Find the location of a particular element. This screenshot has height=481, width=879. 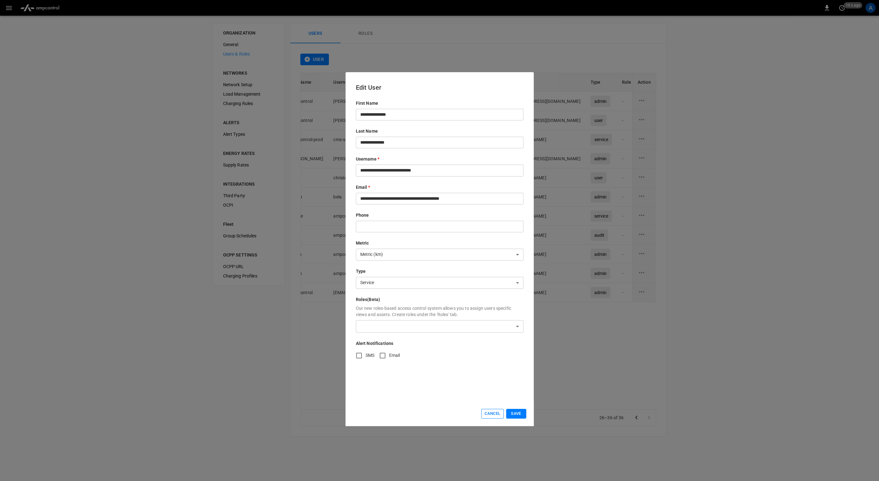

p: Email is located at coordinates (440, 187).